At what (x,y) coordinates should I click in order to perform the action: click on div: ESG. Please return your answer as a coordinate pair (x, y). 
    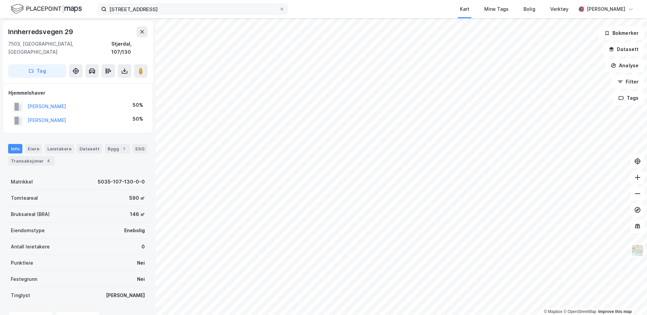
    Looking at the image, I should click on (140, 149).